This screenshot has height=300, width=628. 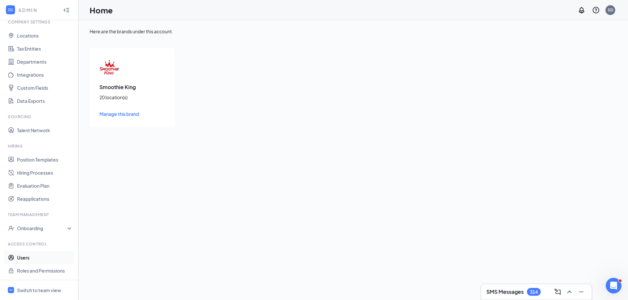 I want to click on div: Team Management, so click(x=40, y=215).